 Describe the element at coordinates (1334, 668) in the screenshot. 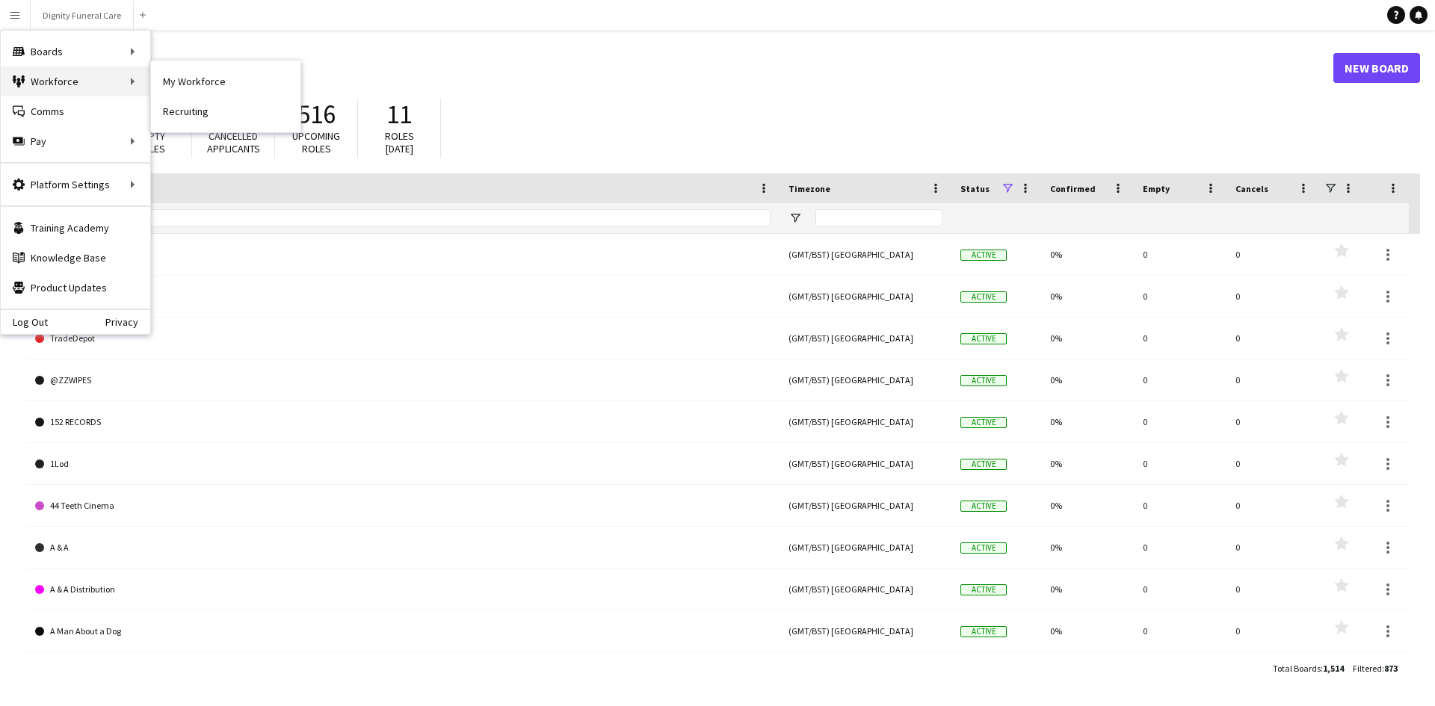

I see `span: 1,514` at that location.